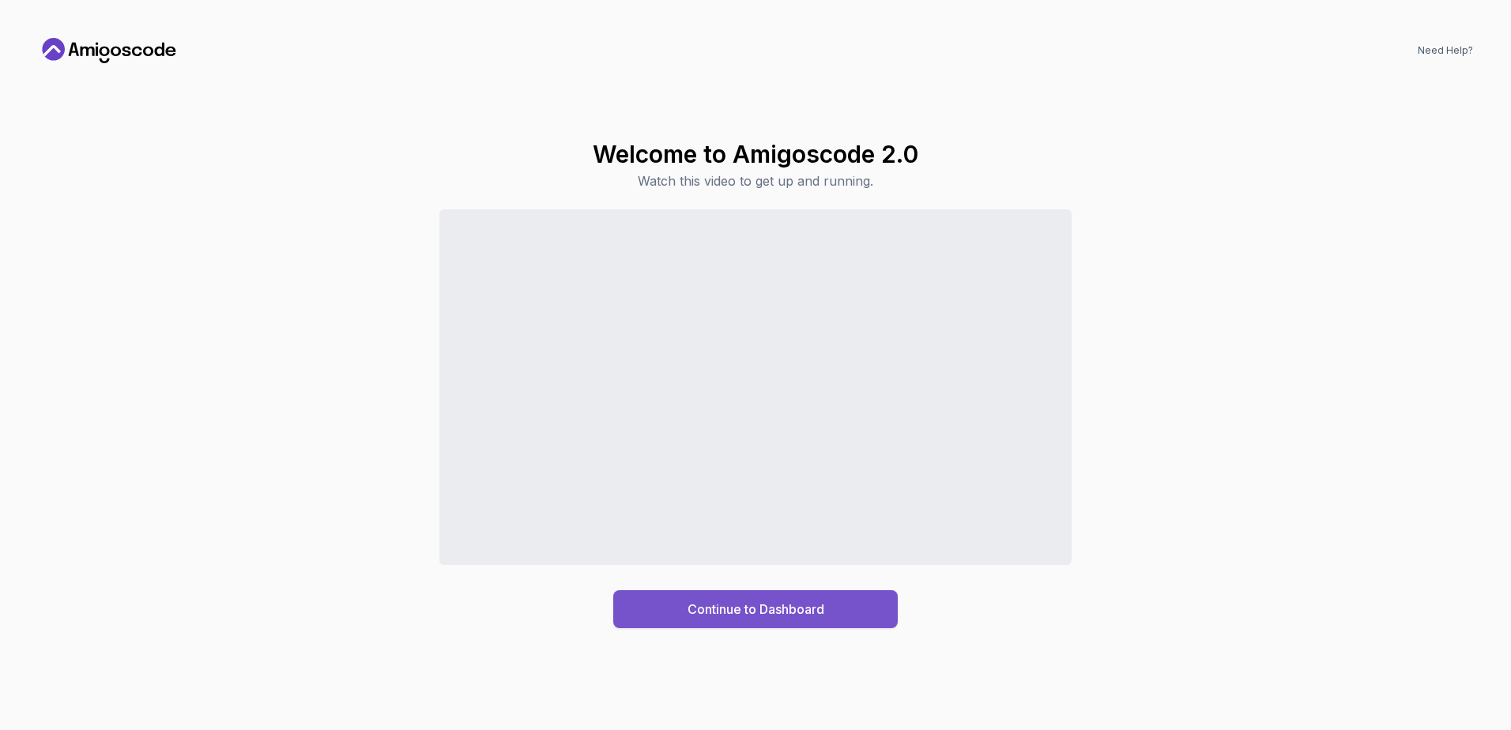 The height and width of the screenshot is (730, 1511). What do you see at coordinates (756, 181) in the screenshot?
I see `p: Watch this video to get up and running.` at bounding box center [756, 181].